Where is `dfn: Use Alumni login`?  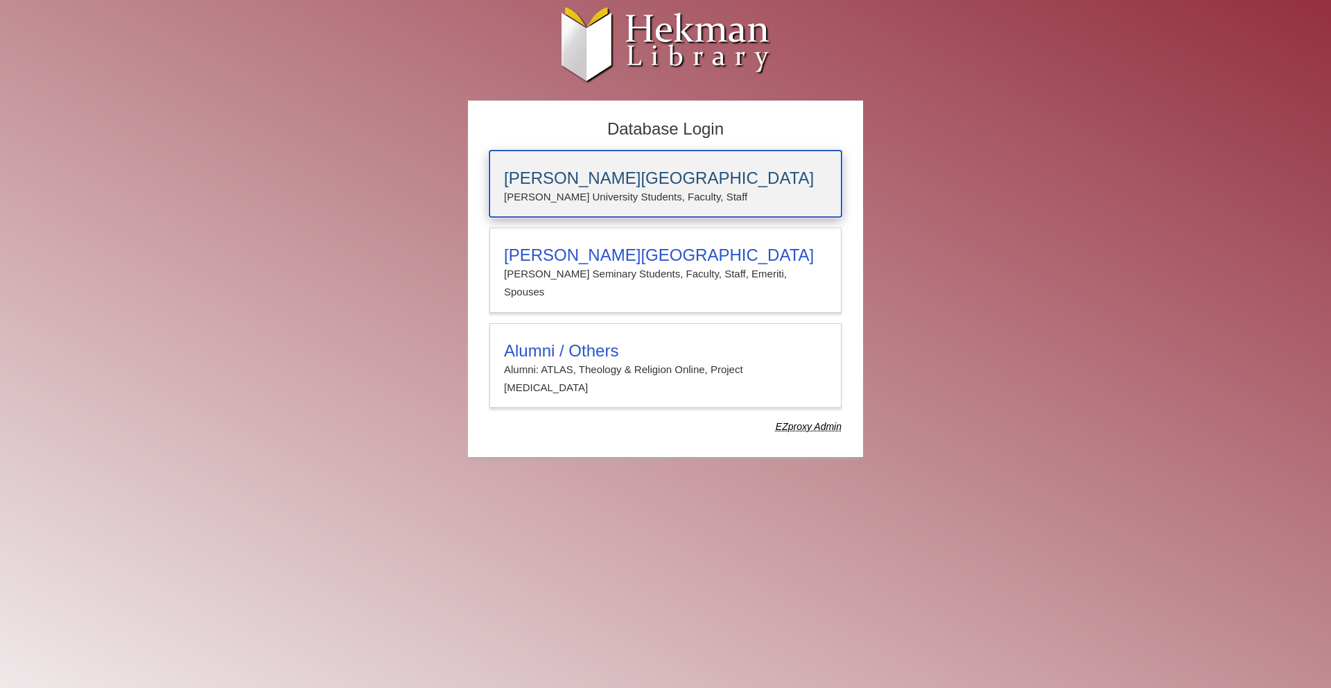 dfn: Use Alumni login is located at coordinates (808, 426).